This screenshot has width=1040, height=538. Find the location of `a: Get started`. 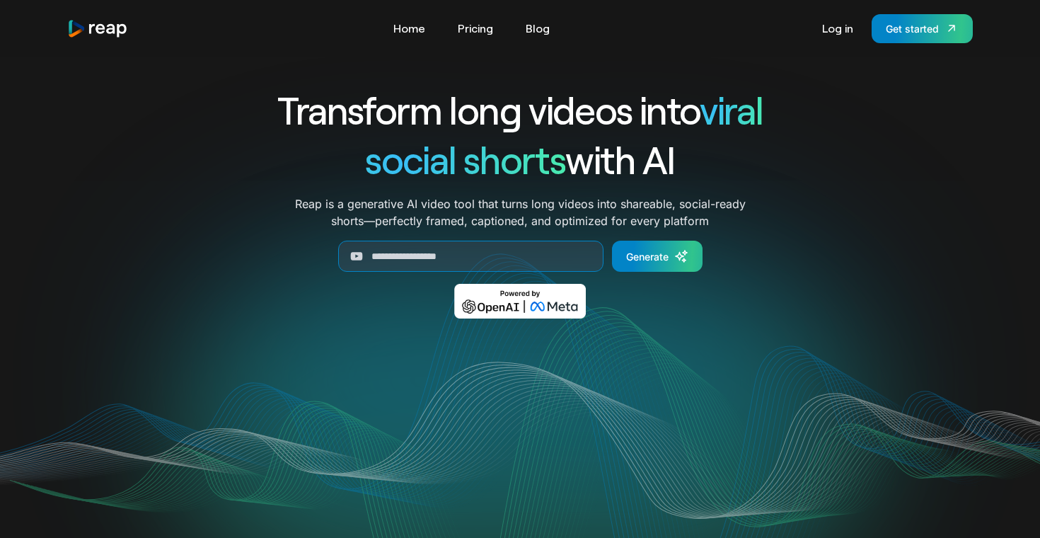

a: Get started is located at coordinates (922, 28).